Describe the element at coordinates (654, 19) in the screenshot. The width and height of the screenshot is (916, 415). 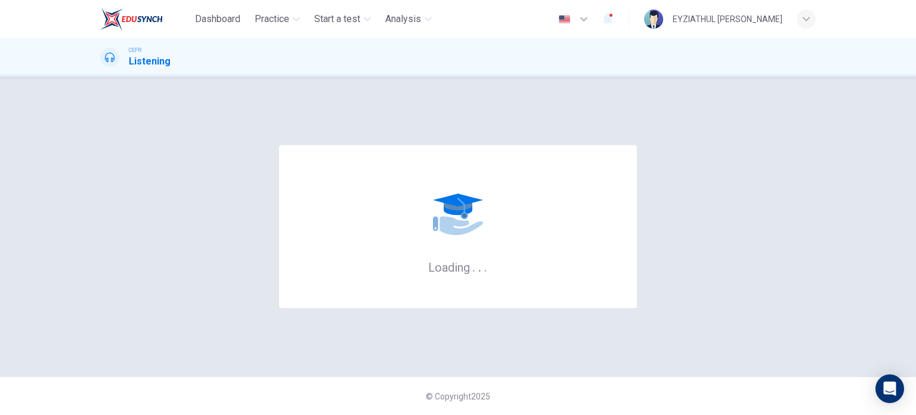
I see `img: Profile picture` at that location.